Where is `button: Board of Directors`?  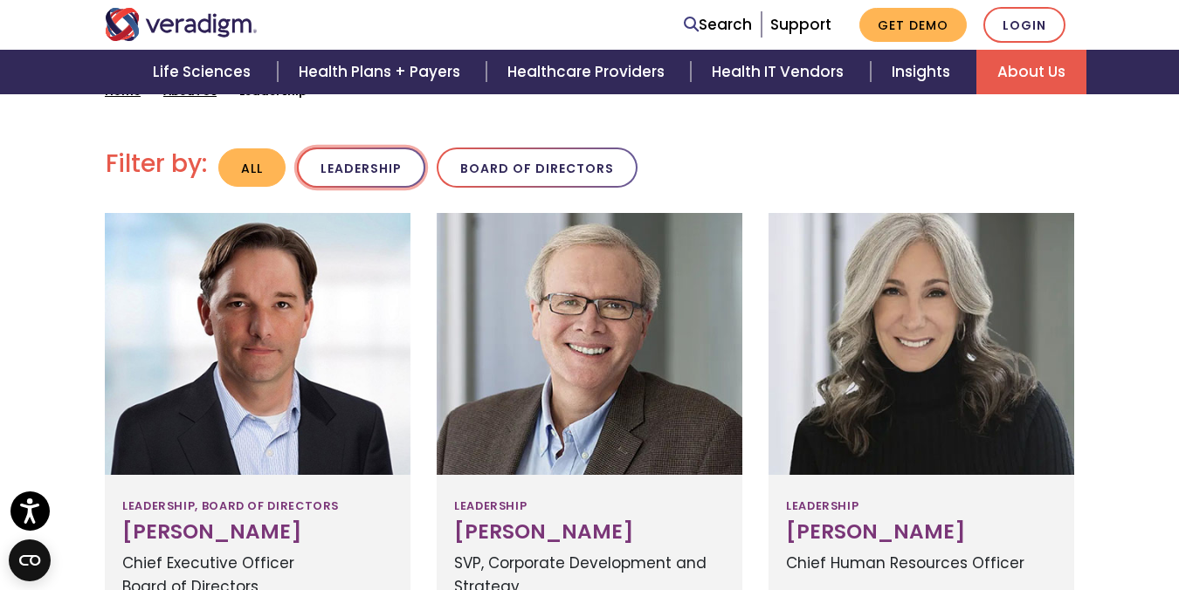
button: Board of Directors is located at coordinates (537, 168).